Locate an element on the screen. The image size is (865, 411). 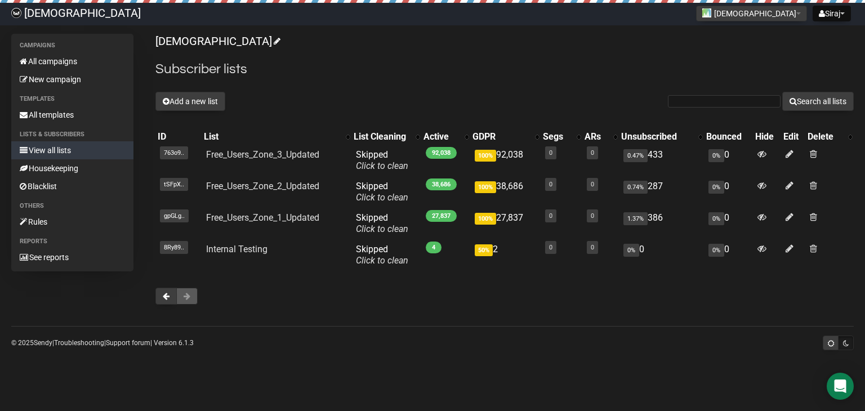
h2: Subscriber lists is located at coordinates (504, 69).